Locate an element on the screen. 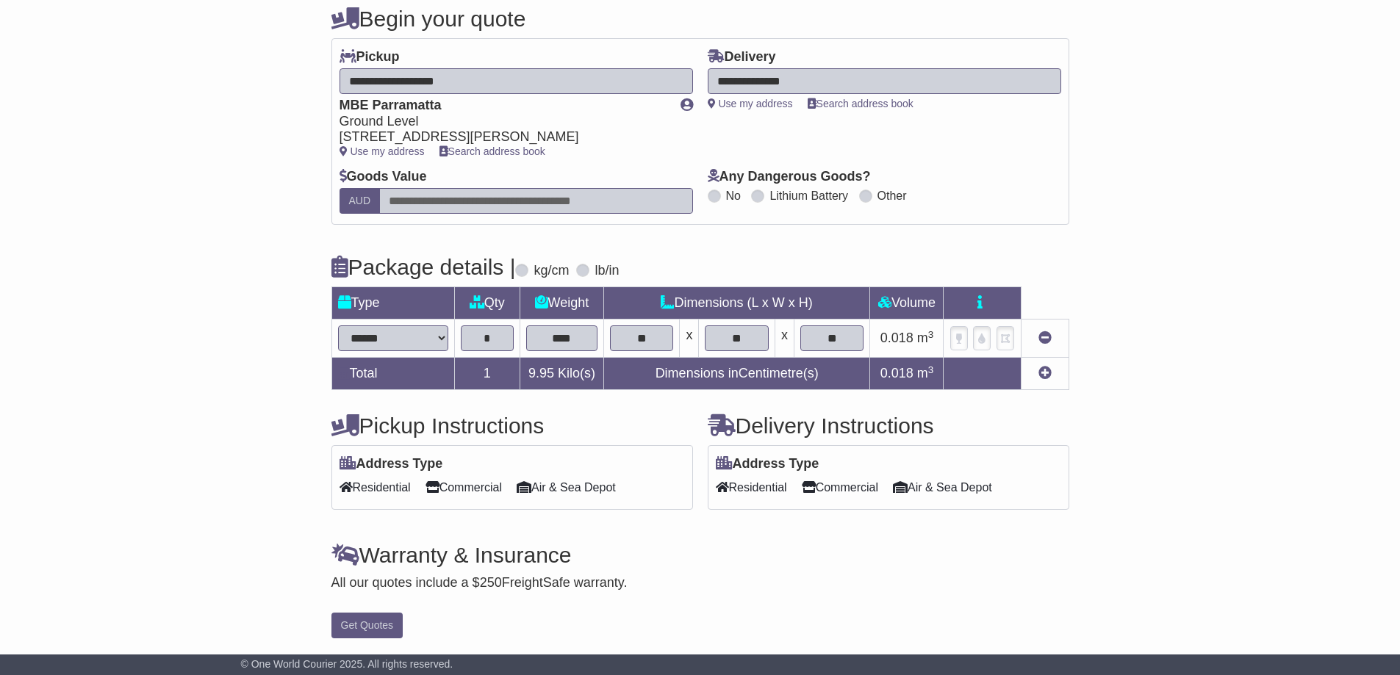 This screenshot has width=1400, height=675. h4: Warranty & Insurance is located at coordinates (700, 555).